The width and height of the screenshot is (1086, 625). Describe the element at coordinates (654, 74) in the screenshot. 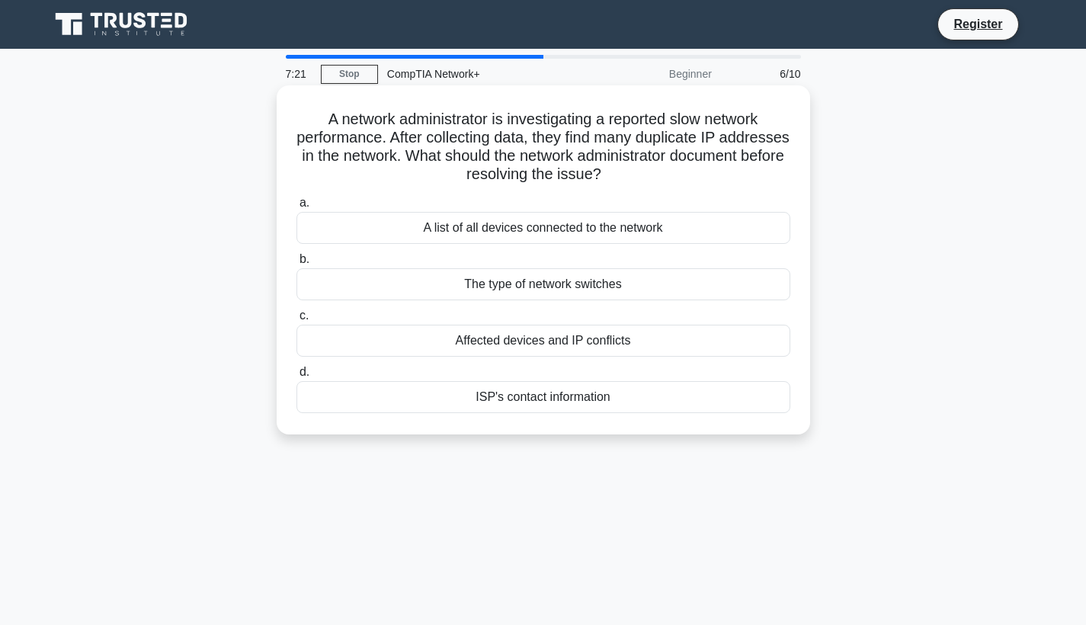

I see `div: Beginner` at that location.